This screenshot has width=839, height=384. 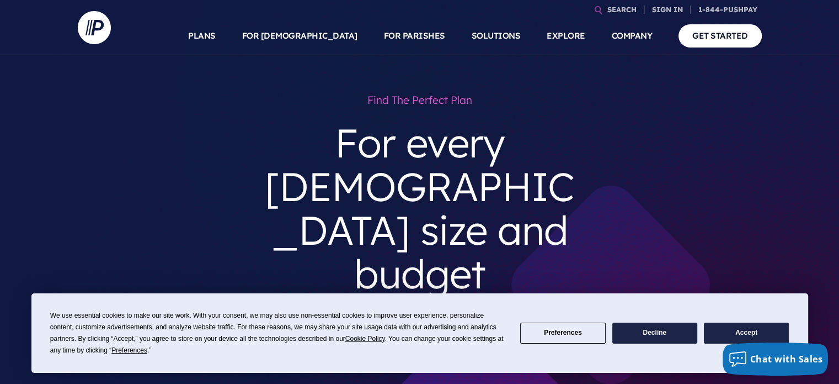 I want to click on button: Decline, so click(x=655, y=333).